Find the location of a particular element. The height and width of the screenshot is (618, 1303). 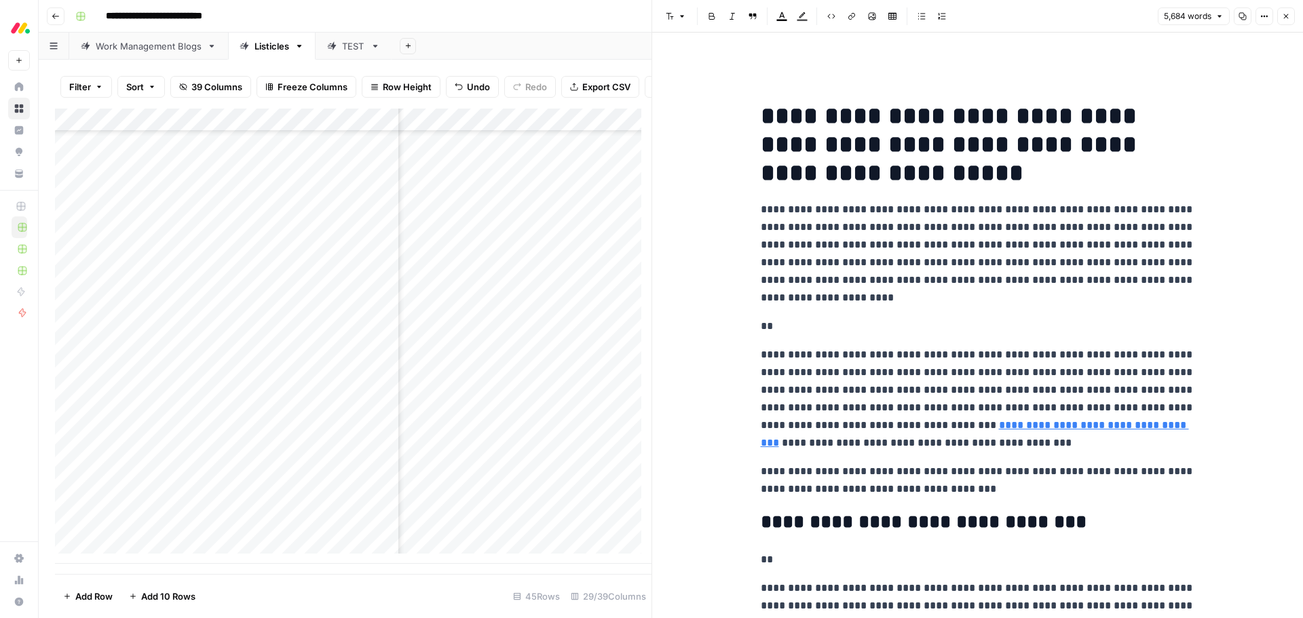

button: Sort is located at coordinates (141, 87).